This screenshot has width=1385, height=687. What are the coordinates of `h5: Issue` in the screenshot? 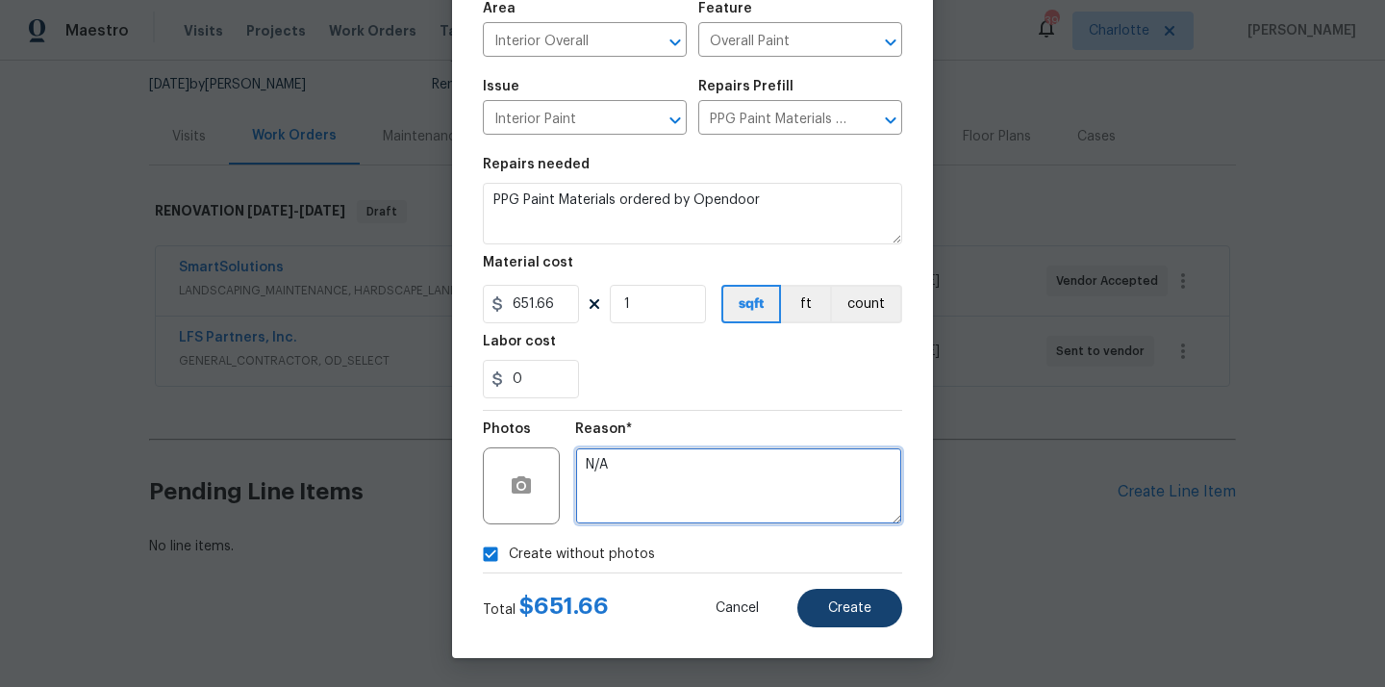 It's located at (501, 87).